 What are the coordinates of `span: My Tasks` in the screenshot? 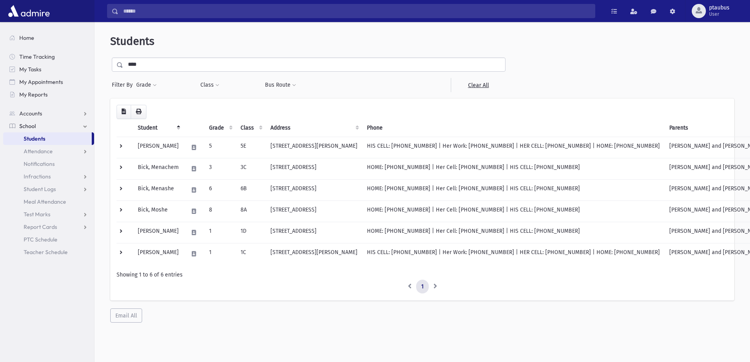 It's located at (30, 69).